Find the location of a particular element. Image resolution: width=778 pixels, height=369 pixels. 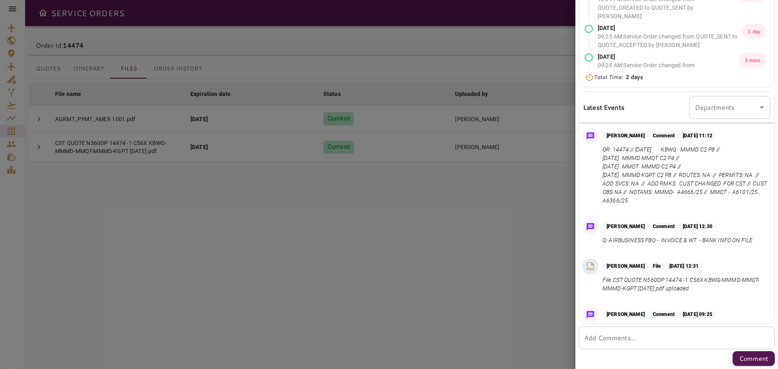

p: Total Time: is located at coordinates (618, 77).